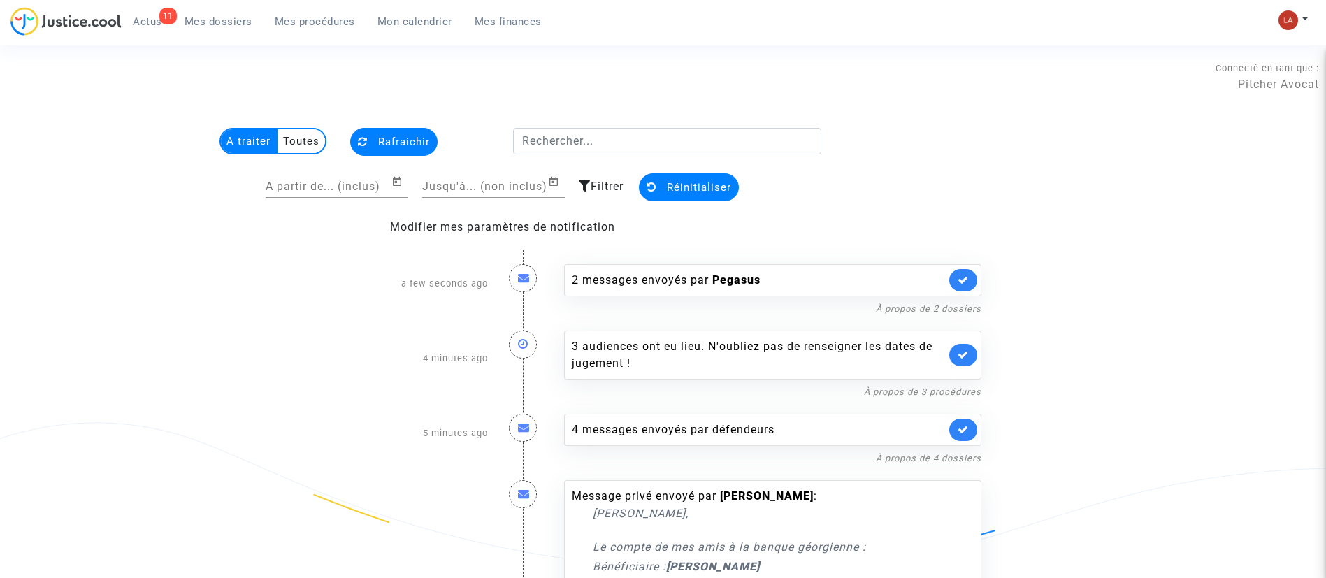 The width and height of the screenshot is (1326, 578). Describe the element at coordinates (218, 22) in the screenshot. I see `a: Mes dossiers` at that location.